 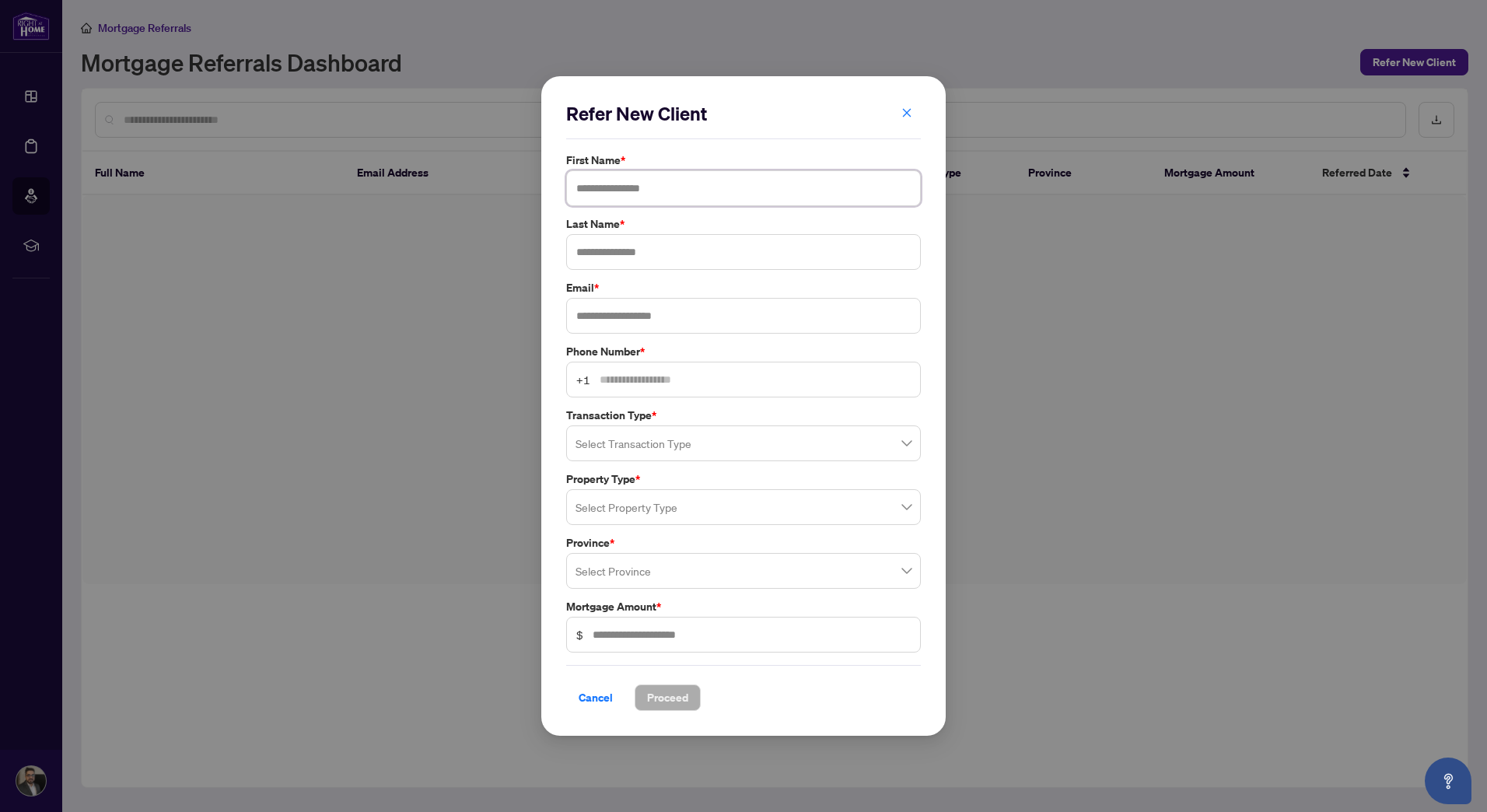 I want to click on label: Mortgage Amount, so click(x=743, y=606).